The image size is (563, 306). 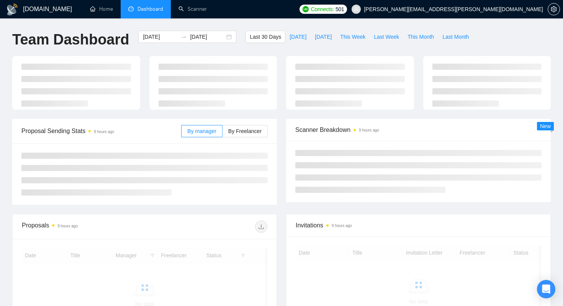 I want to click on button: Last Week, so click(x=387, y=37).